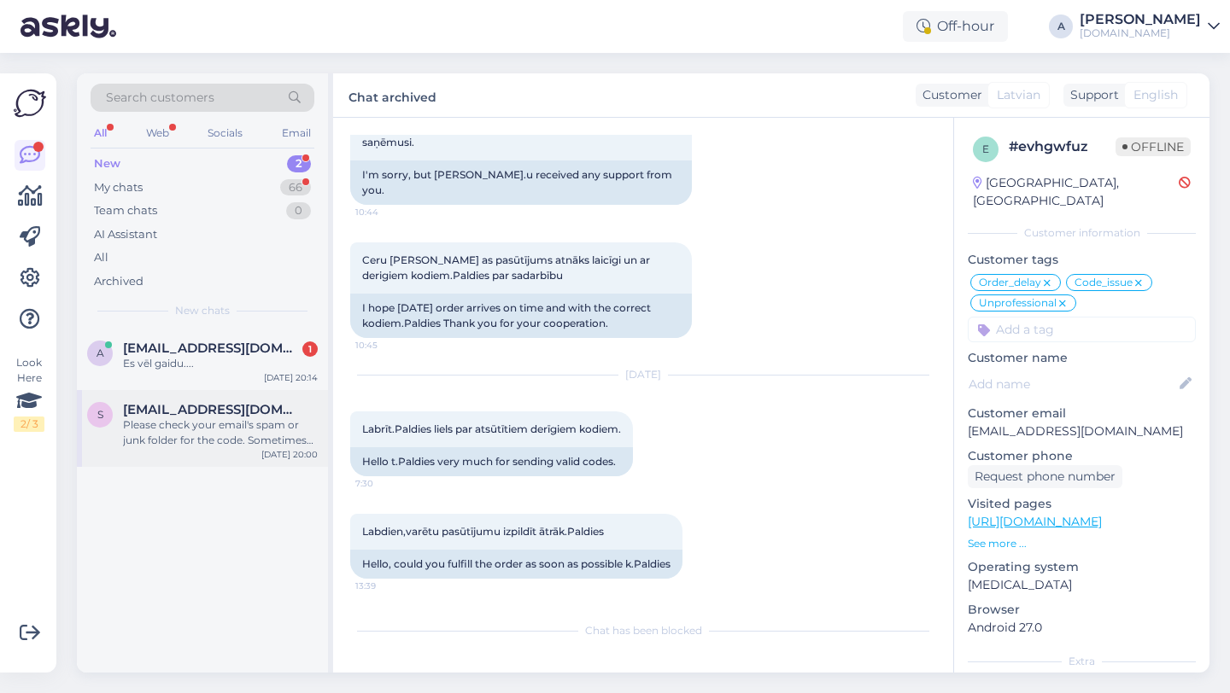 The height and width of the screenshot is (693, 1230). Describe the element at coordinates (1009, 283) in the screenshot. I see `span: Order_delay` at that location.